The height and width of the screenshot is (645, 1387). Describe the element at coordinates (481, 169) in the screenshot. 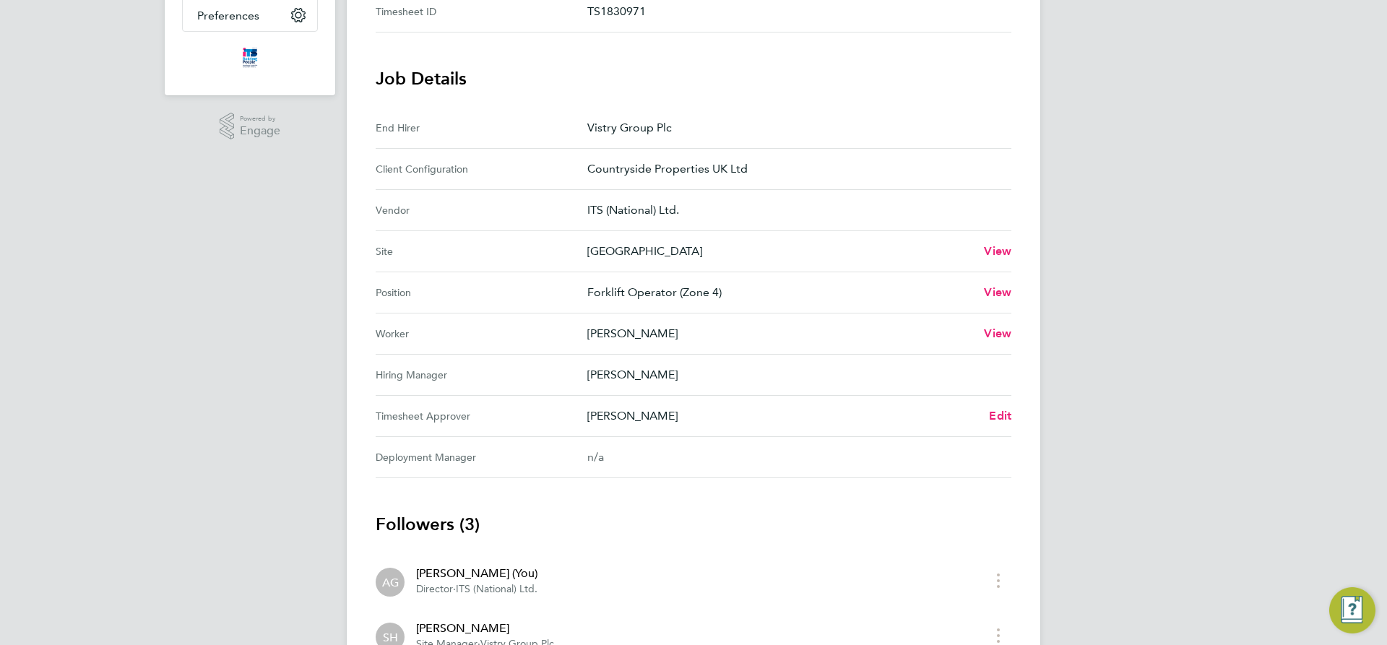

I see `div: Client Configuration` at that location.